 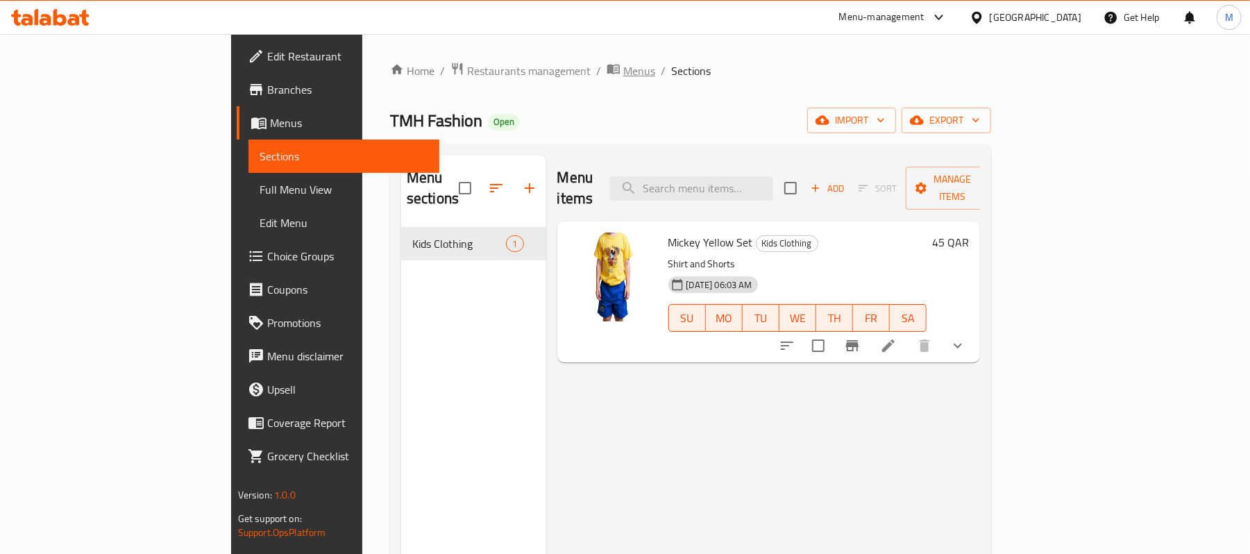 I want to click on button: sort-choices, so click(x=787, y=346).